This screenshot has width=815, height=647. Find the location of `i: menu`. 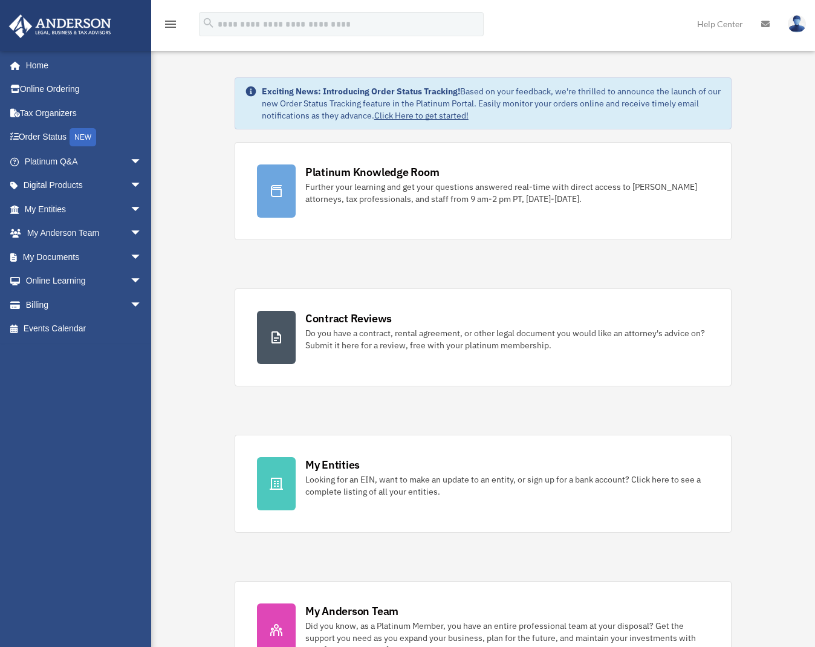

i: menu is located at coordinates (171, 24).